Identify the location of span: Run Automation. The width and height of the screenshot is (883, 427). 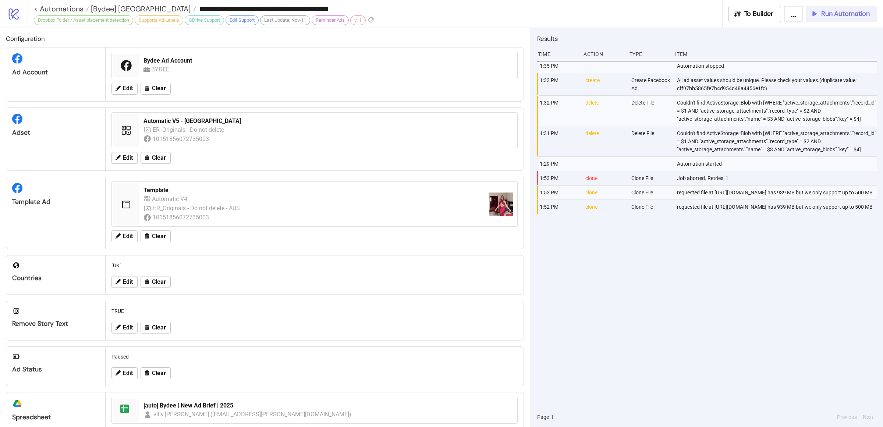
(846, 14).